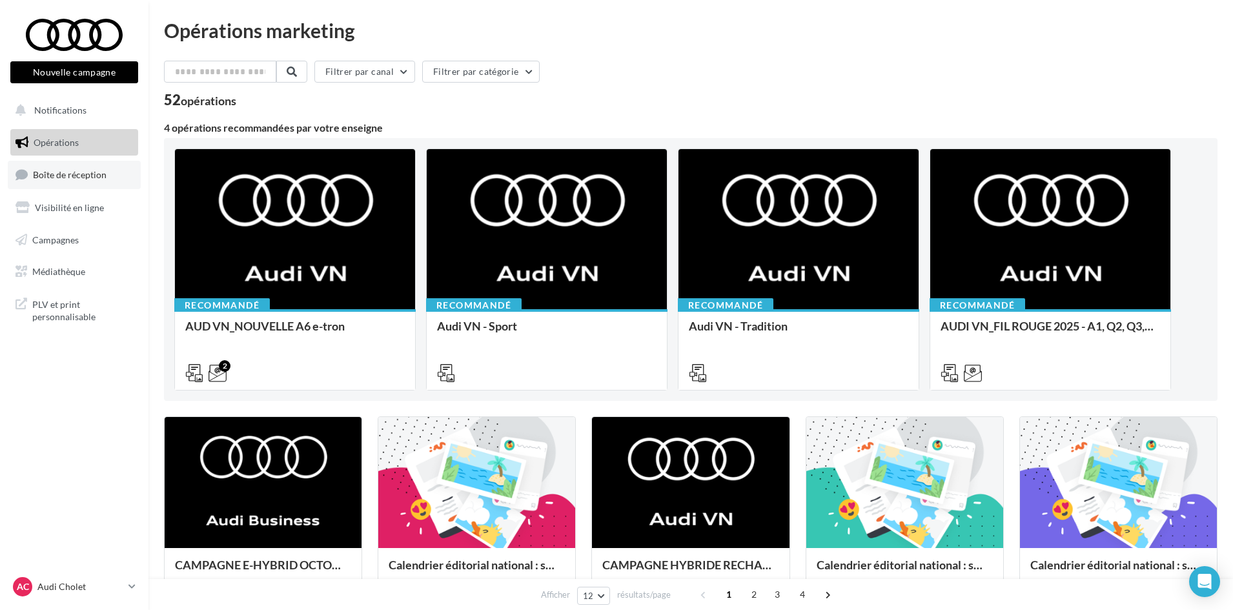  Describe the element at coordinates (1050, 332) in the screenshot. I see `div: AUDI VN_FIL ROUGE 2025 - A1, Q2, Q3, Q5 et Q4 e-tron` at that location.